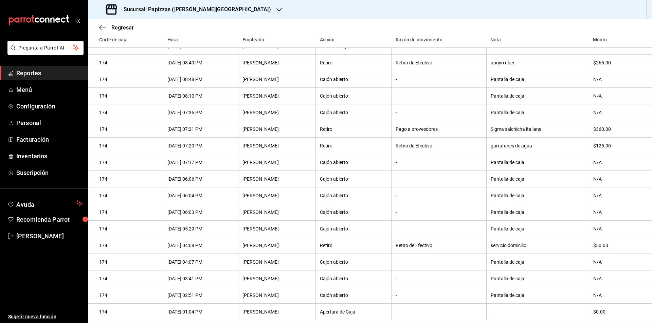 The width and height of the screenshot is (652, 323). I want to click on span: Facturación, so click(49, 139).